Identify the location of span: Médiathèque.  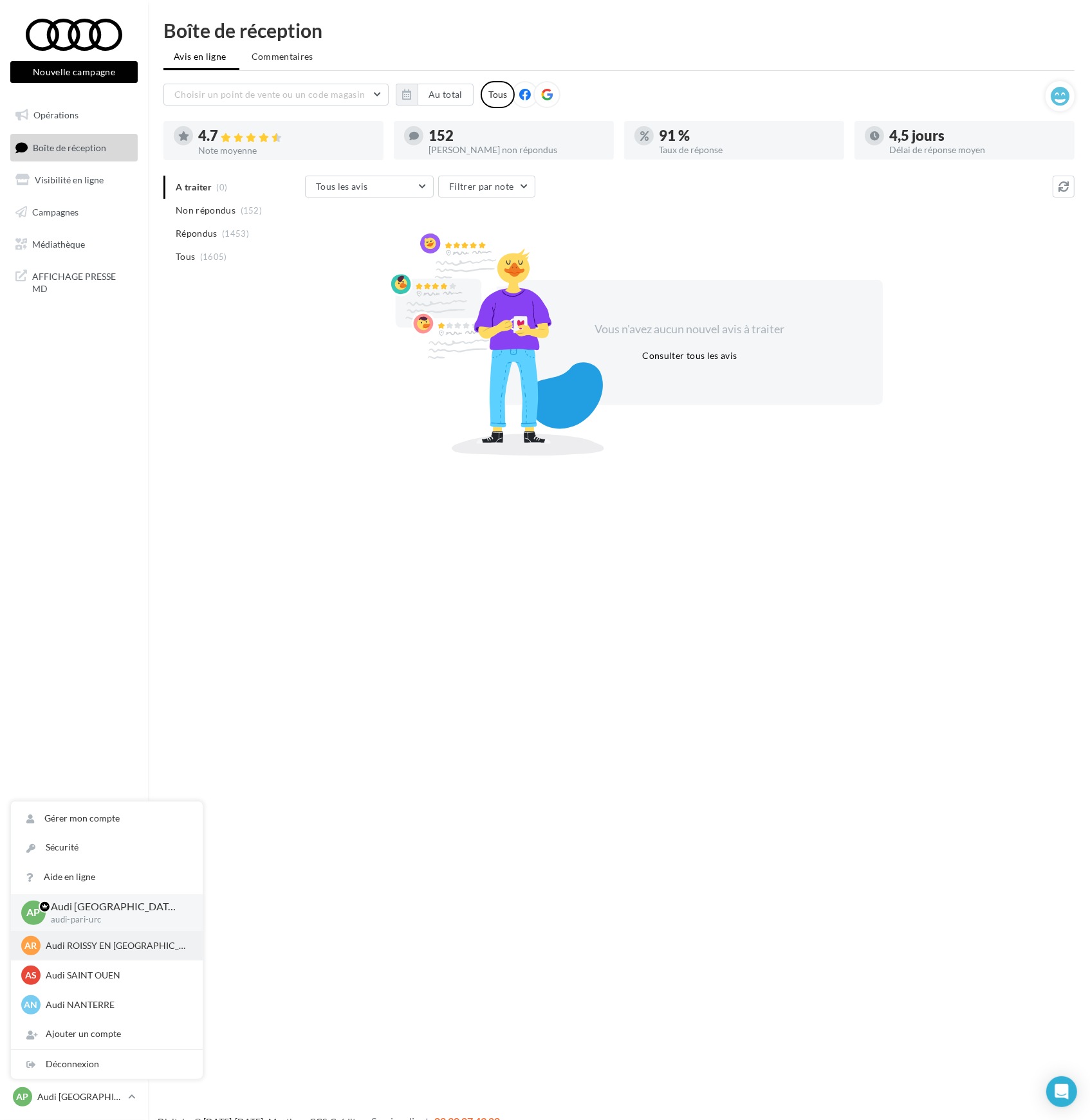
(58, 243).